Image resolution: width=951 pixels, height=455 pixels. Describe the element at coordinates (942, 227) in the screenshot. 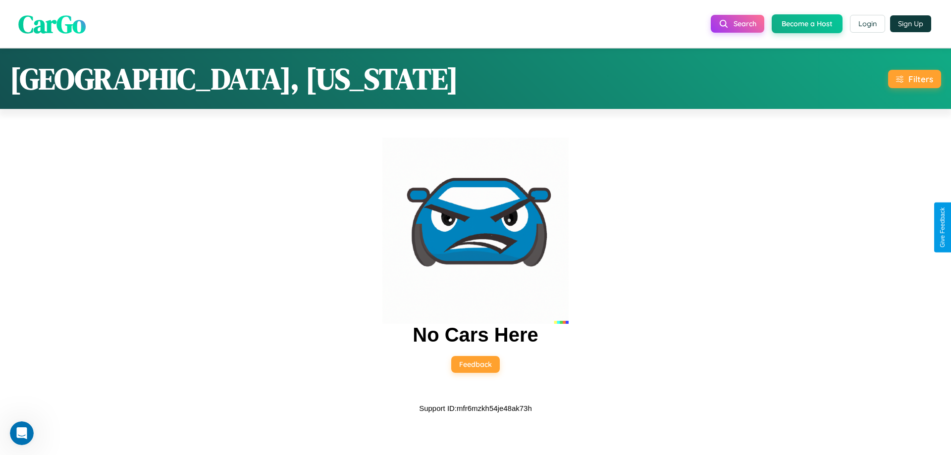

I see `div: Give Feedback` at that location.